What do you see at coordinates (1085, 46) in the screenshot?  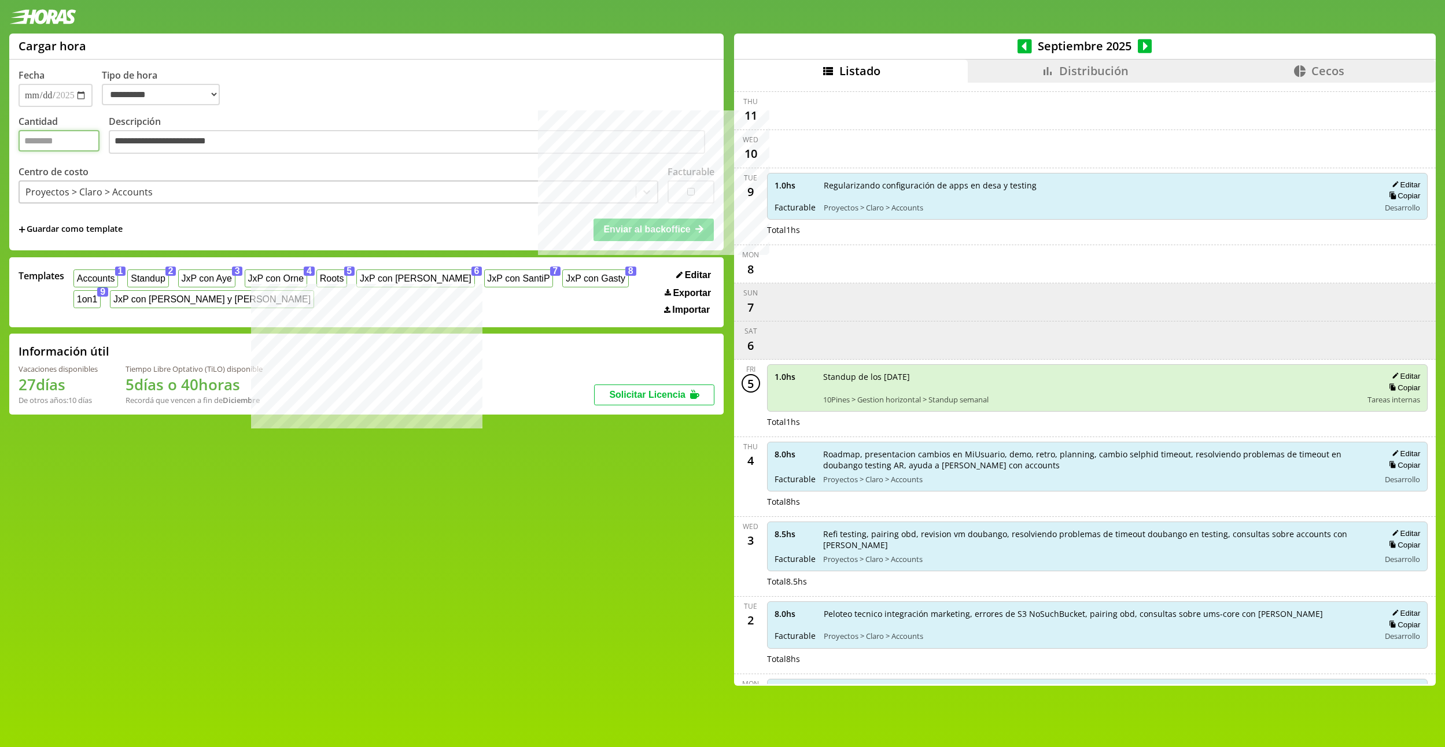 I see `span: Septiembre 2025` at bounding box center [1085, 46].